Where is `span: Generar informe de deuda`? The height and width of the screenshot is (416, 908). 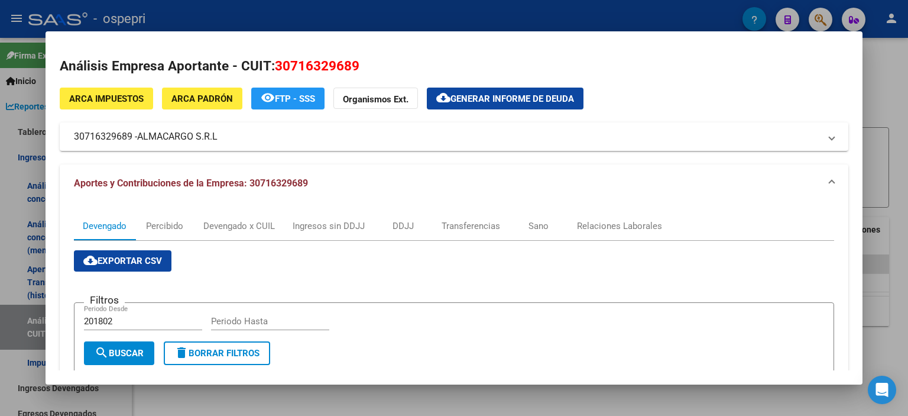
span: Generar informe de deuda is located at coordinates (512, 99).